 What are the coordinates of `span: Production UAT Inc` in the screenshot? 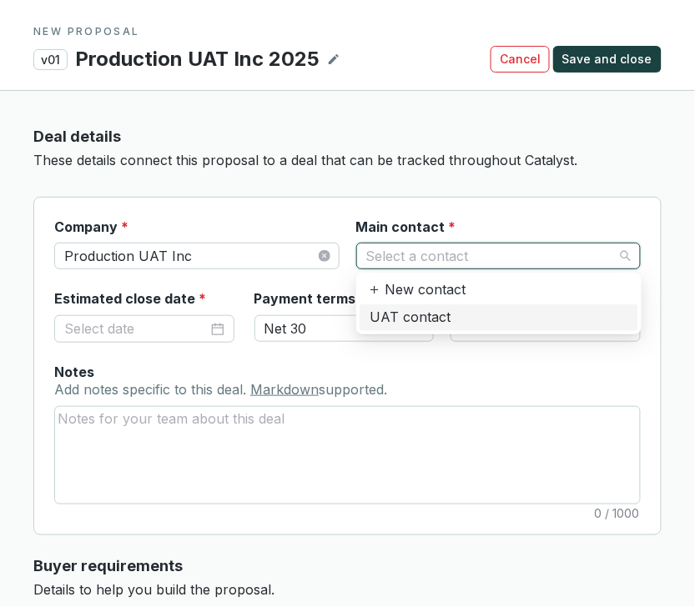 It's located at (197, 256).